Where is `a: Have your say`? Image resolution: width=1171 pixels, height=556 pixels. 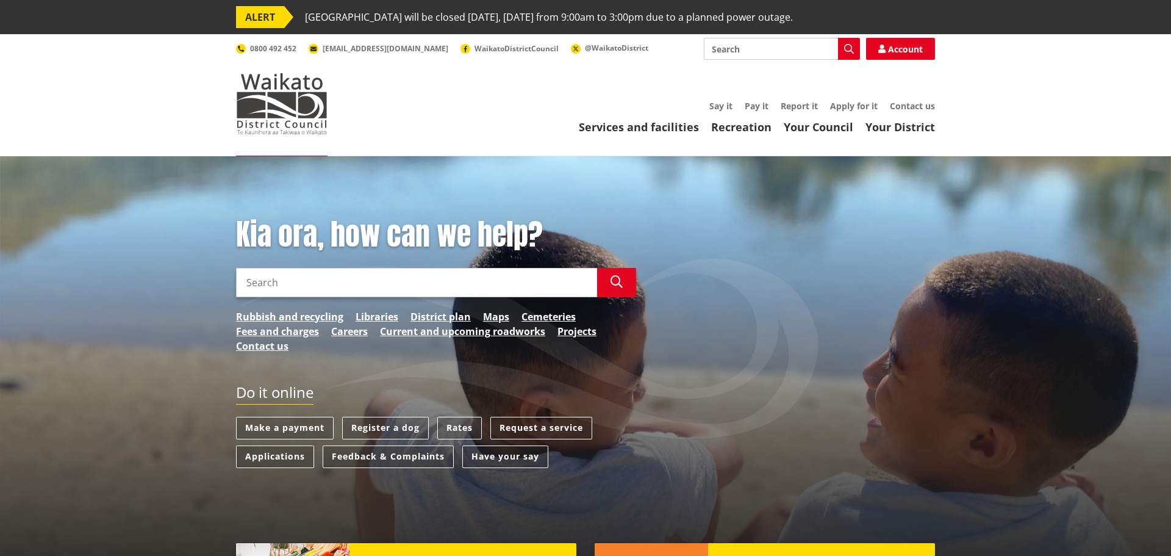
a: Have your say is located at coordinates (505, 456).